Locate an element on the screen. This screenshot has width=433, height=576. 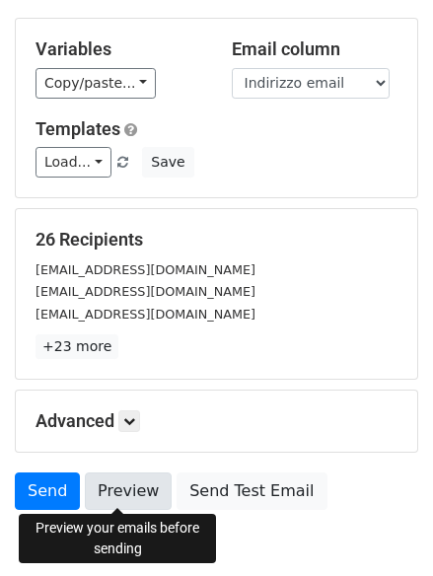
h5: 26 Recipients is located at coordinates (216, 239).